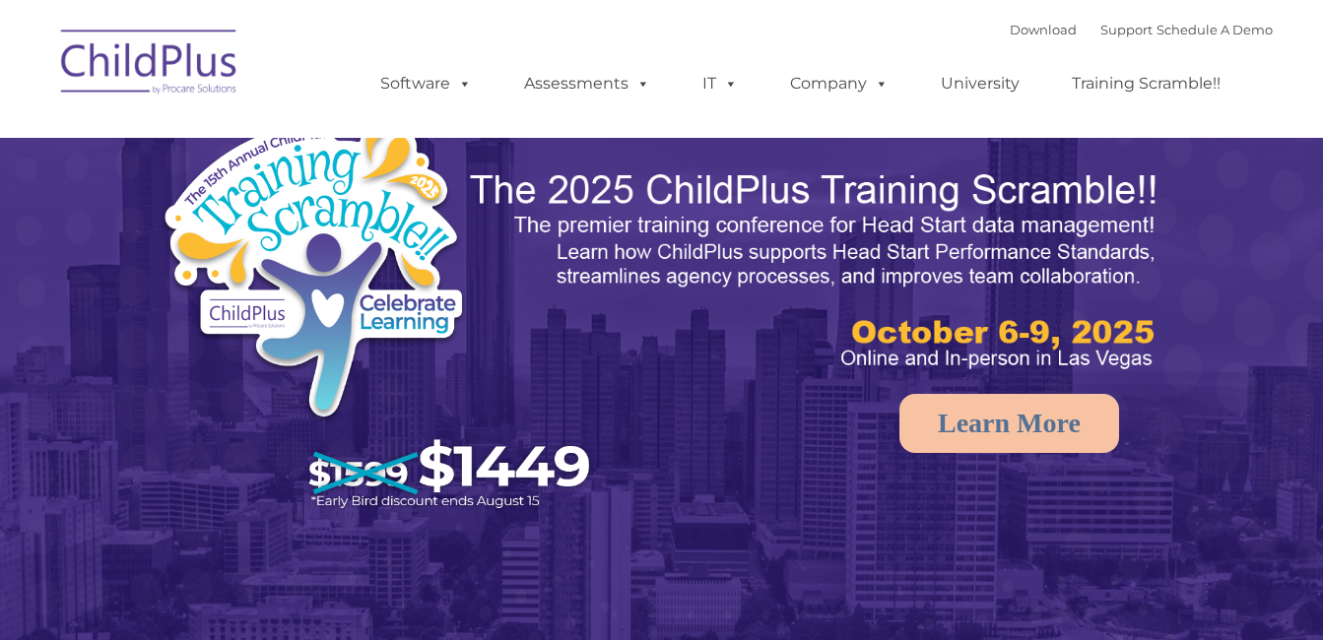 The image size is (1323, 640). What do you see at coordinates (1009, 424) in the screenshot?
I see `a: Learn More` at bounding box center [1009, 424].